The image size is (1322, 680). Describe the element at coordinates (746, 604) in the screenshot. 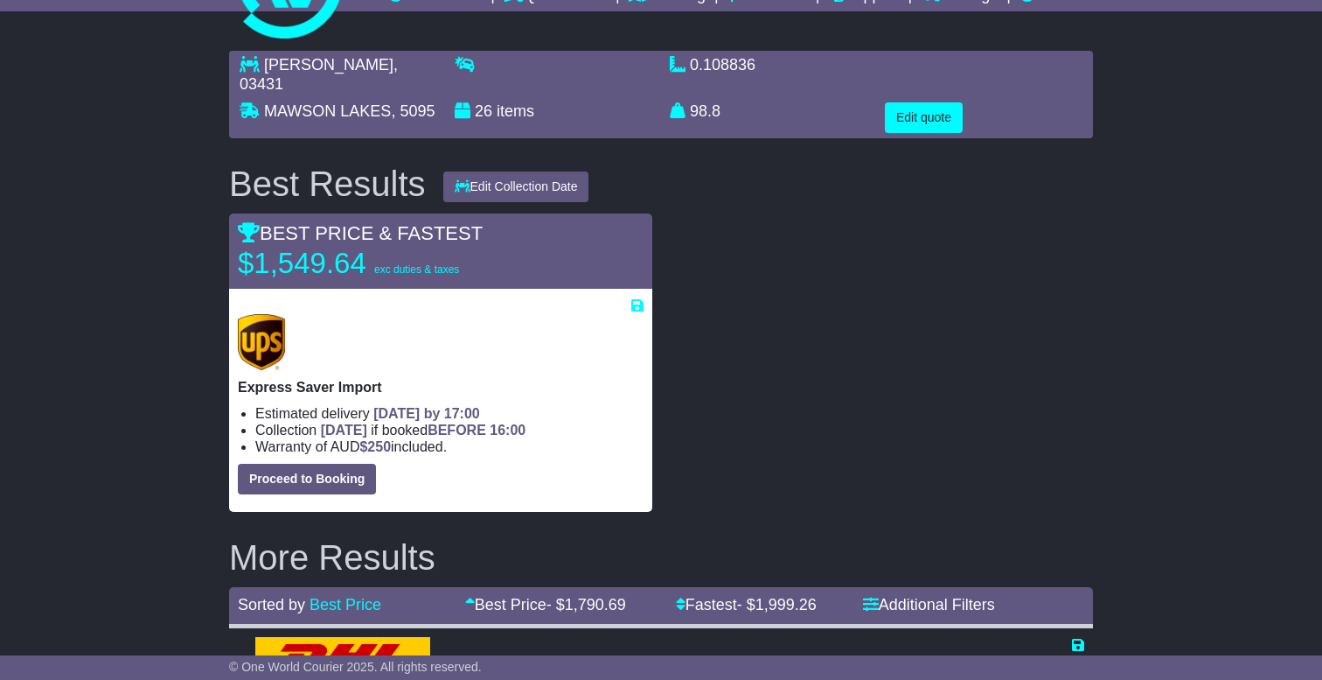

I see `a: Fastest- $1,999.26` at that location.